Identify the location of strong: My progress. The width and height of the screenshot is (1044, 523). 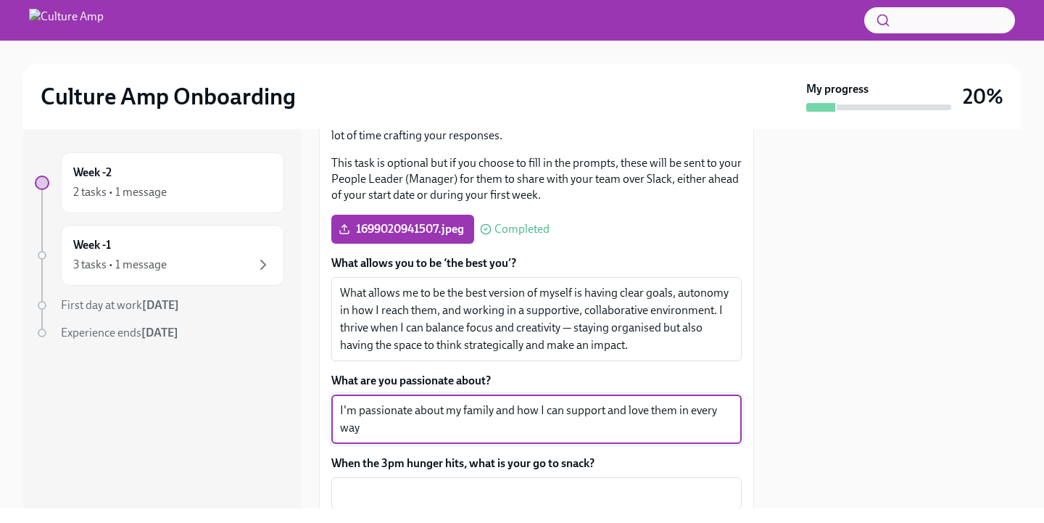
(837, 89).